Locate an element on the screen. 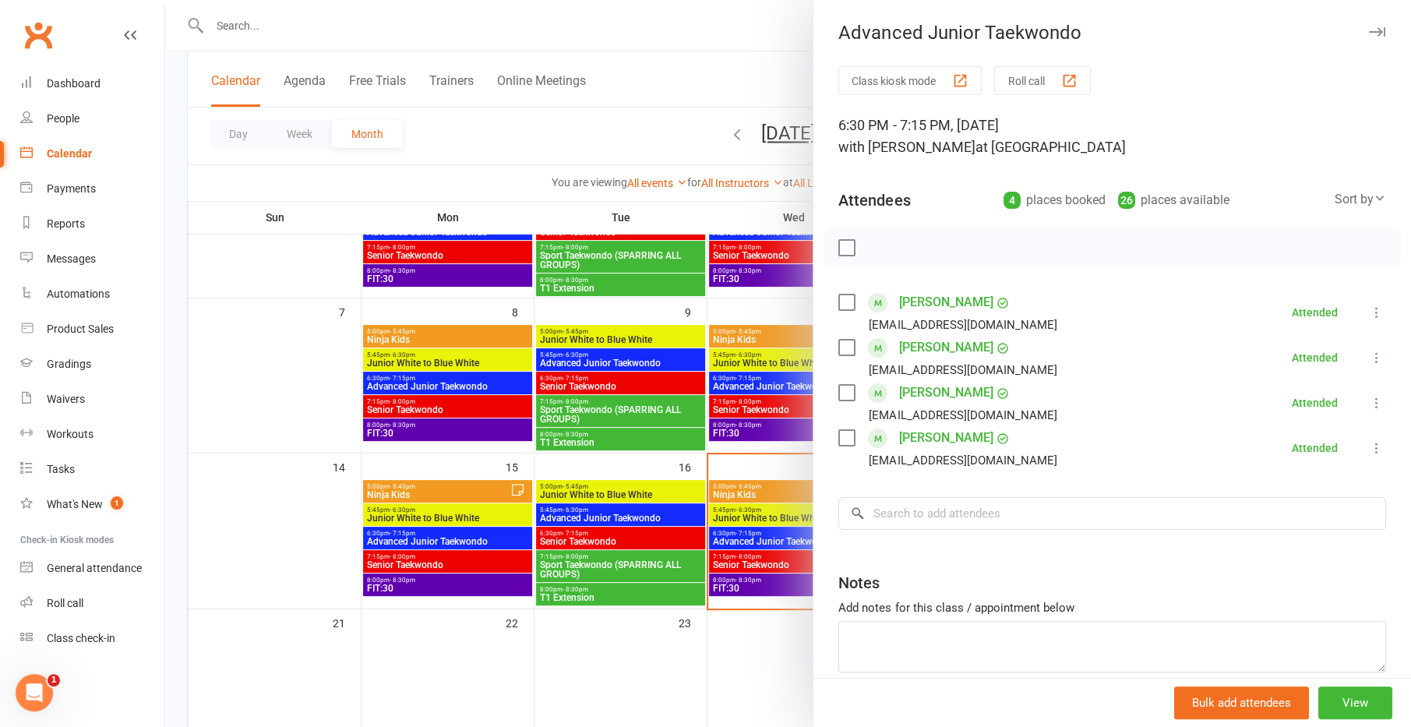  div: Payments is located at coordinates (71, 189).